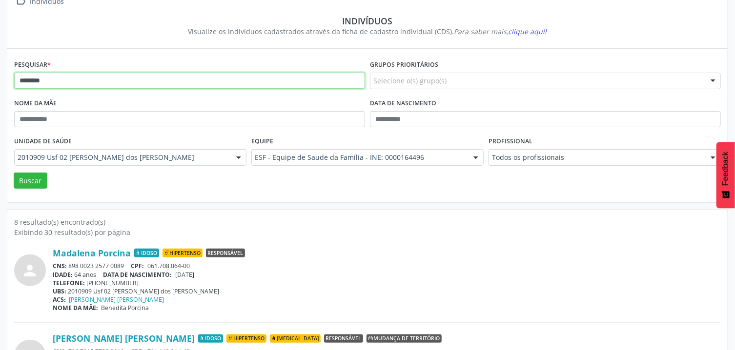 The height and width of the screenshot is (350, 735). Describe the element at coordinates (404, 65) in the screenshot. I see `label: Grupos prioritários` at that location.